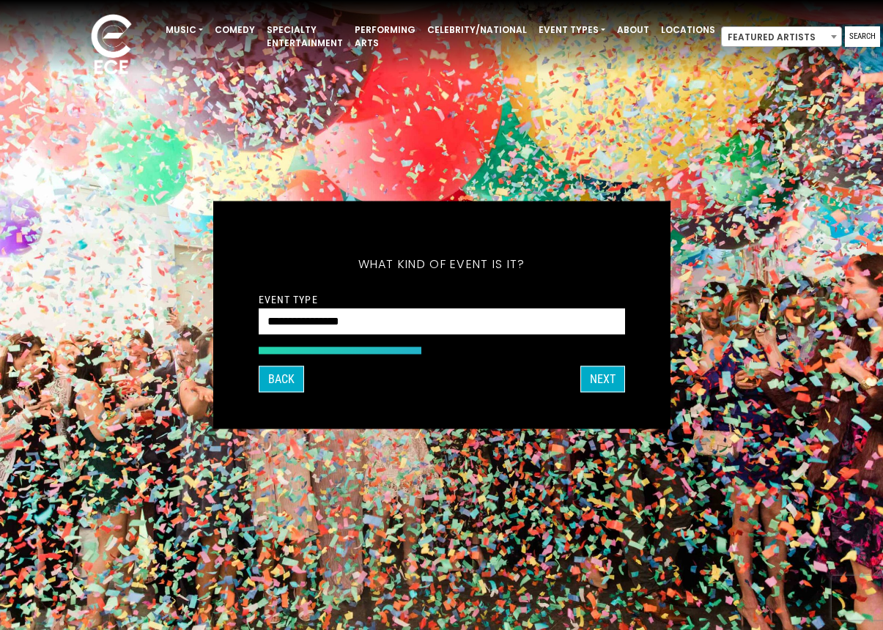 Image resolution: width=883 pixels, height=630 pixels. Describe the element at coordinates (442, 265) in the screenshot. I see `h5: What kind of event is it?` at that location.